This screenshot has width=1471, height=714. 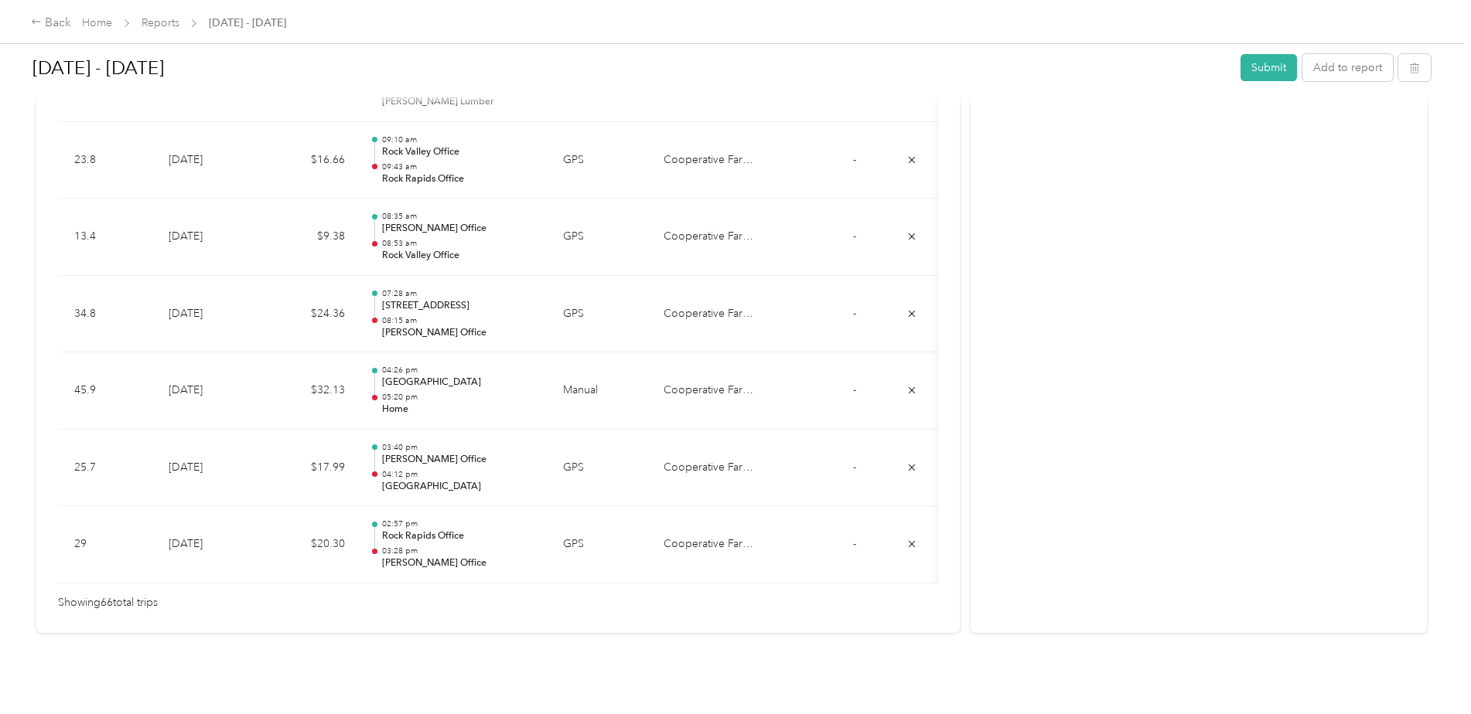 What do you see at coordinates (460, 294) in the screenshot?
I see `p: 07:28 am` at bounding box center [460, 294].